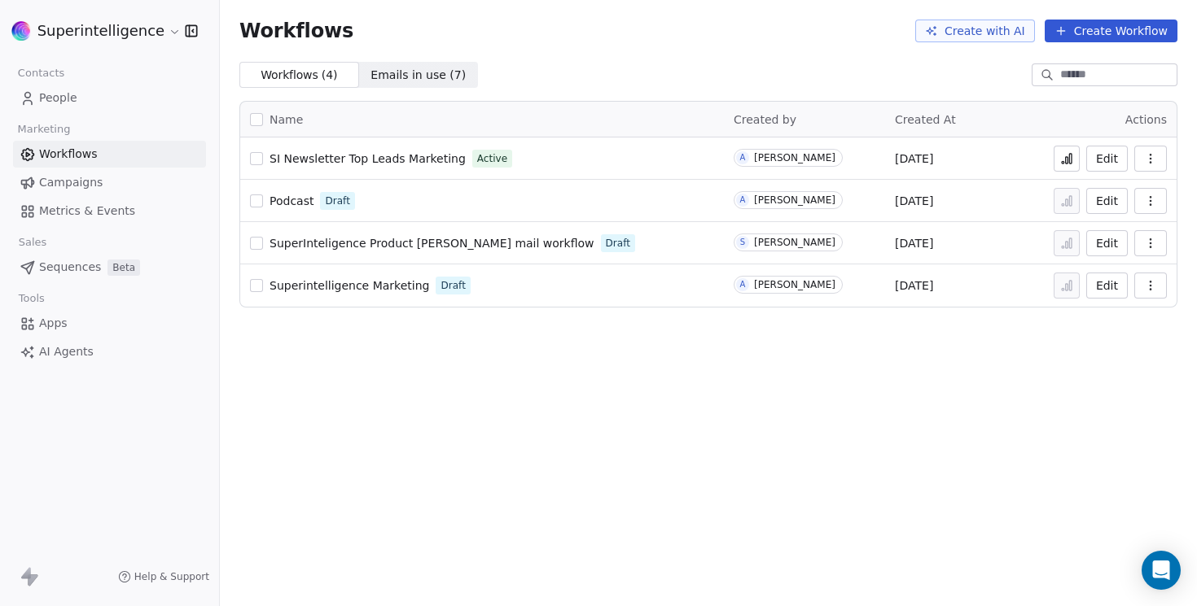  What do you see at coordinates (109, 182) in the screenshot?
I see `a: Campaigns` at bounding box center [109, 182].